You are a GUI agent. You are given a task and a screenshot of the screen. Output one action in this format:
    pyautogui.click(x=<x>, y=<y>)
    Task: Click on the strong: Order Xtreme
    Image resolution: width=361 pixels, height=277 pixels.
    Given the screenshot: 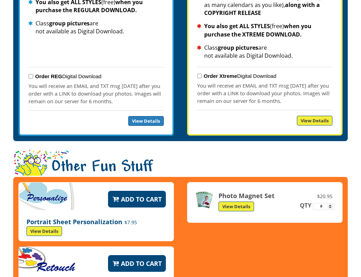 What is the action you would take?
    pyautogui.click(x=220, y=76)
    